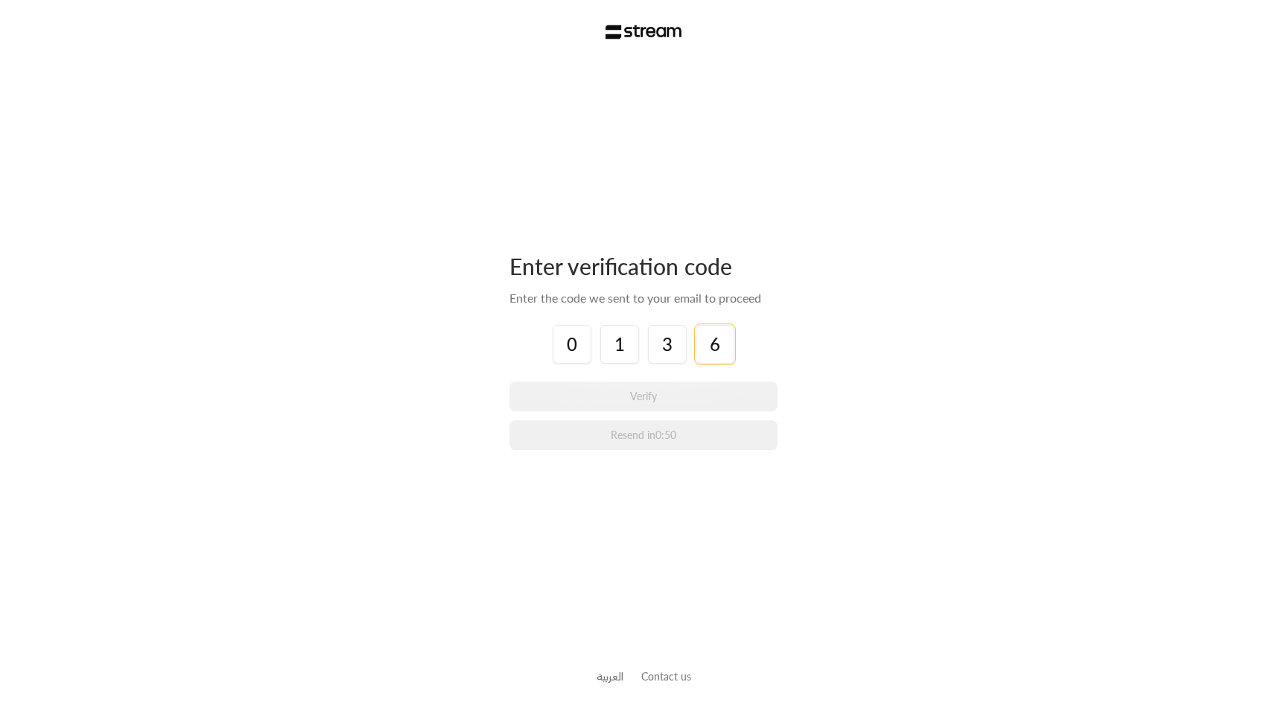  What do you see at coordinates (644, 266) in the screenshot?
I see `div: Enter verification code` at bounding box center [644, 266].